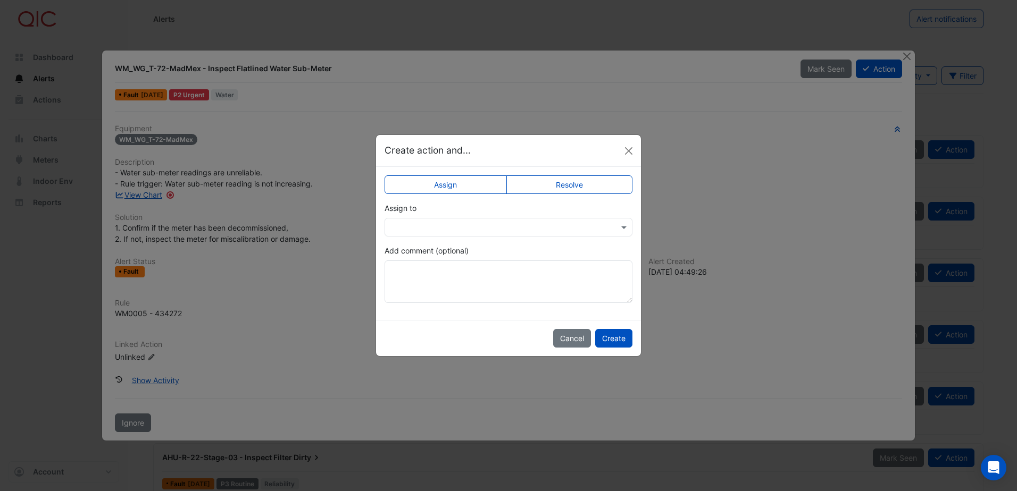 This screenshot has height=491, width=1017. Describe the element at coordinates (993, 468) in the screenshot. I see `div: Open Intercom Messenger` at that location.